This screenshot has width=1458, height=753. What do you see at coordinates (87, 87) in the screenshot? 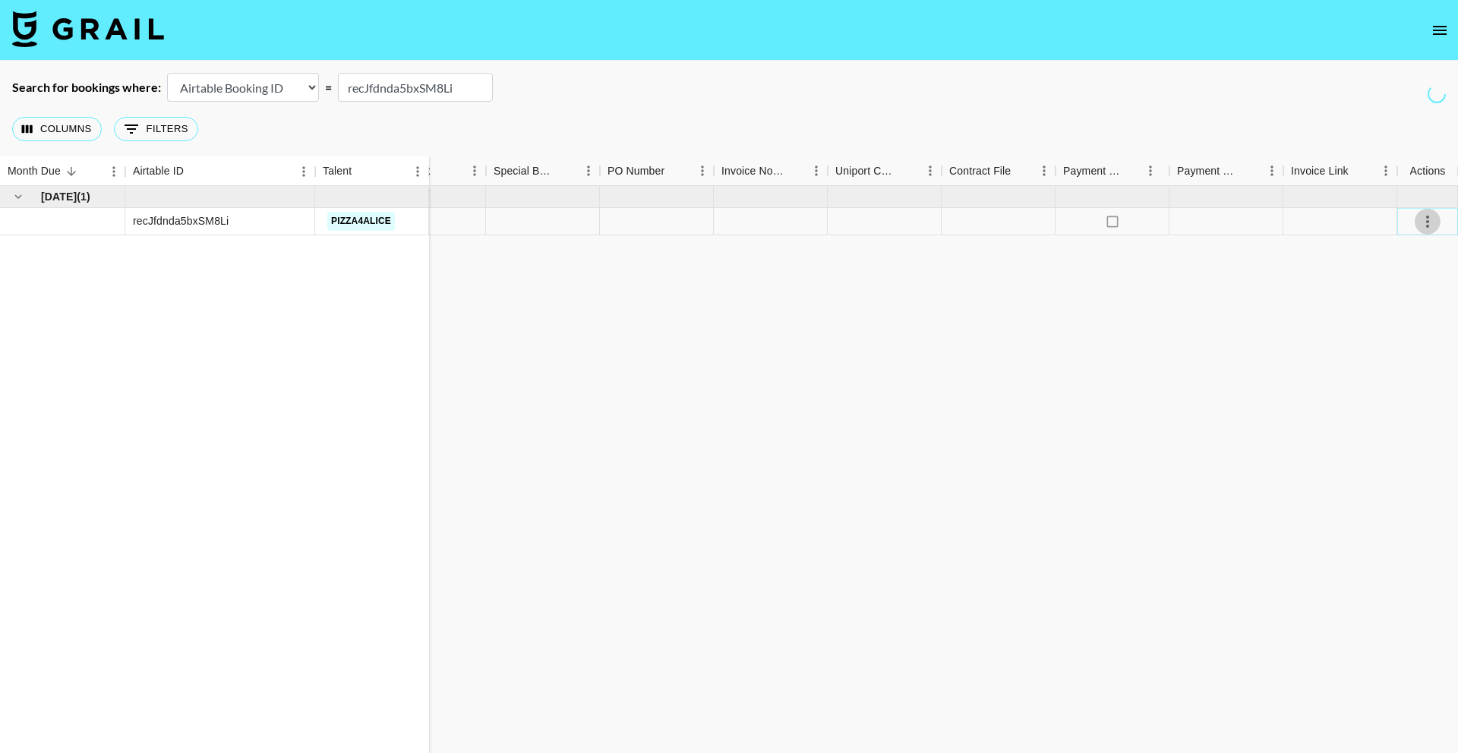
I see `div: Search for bookings where:` at bounding box center [87, 87].